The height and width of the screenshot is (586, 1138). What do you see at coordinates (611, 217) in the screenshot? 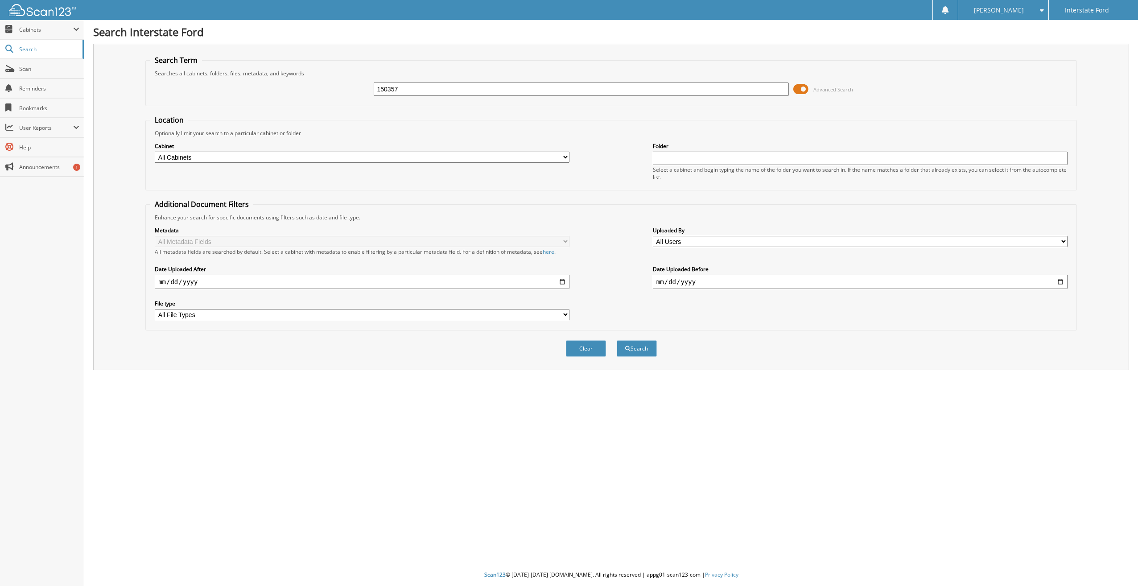
I see `div: Enhance your search for specific documents using filters such as date and file type.` at bounding box center [611, 217].